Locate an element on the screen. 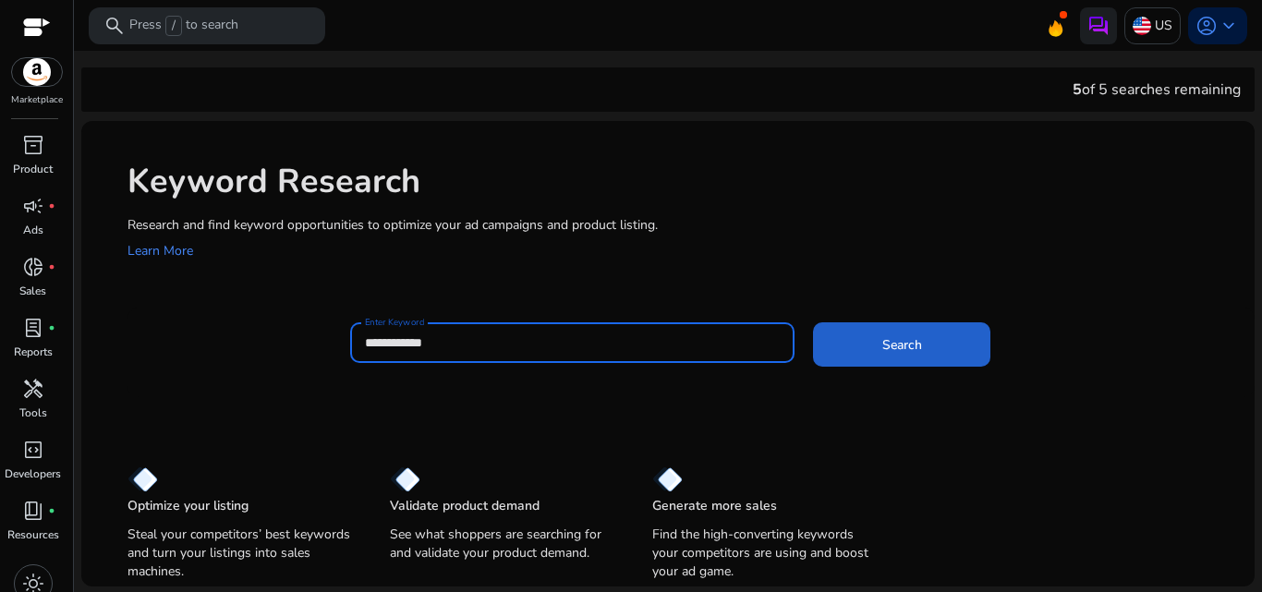 The width and height of the screenshot is (1262, 592). span: code_blocks is located at coordinates (33, 450).